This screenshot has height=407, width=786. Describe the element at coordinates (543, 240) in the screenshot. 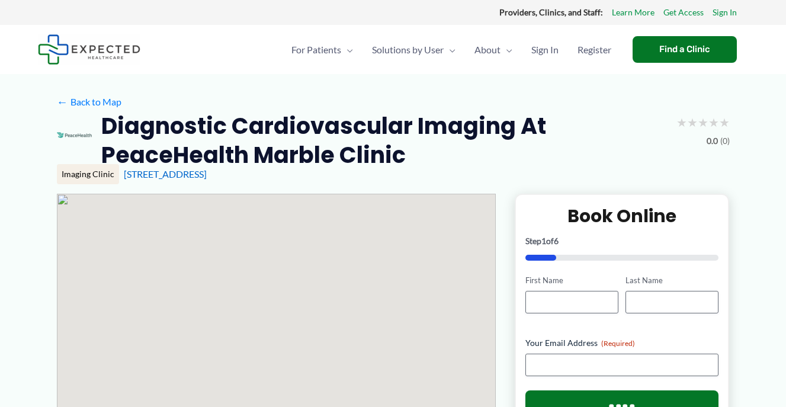

I see `span: 1` at that location.